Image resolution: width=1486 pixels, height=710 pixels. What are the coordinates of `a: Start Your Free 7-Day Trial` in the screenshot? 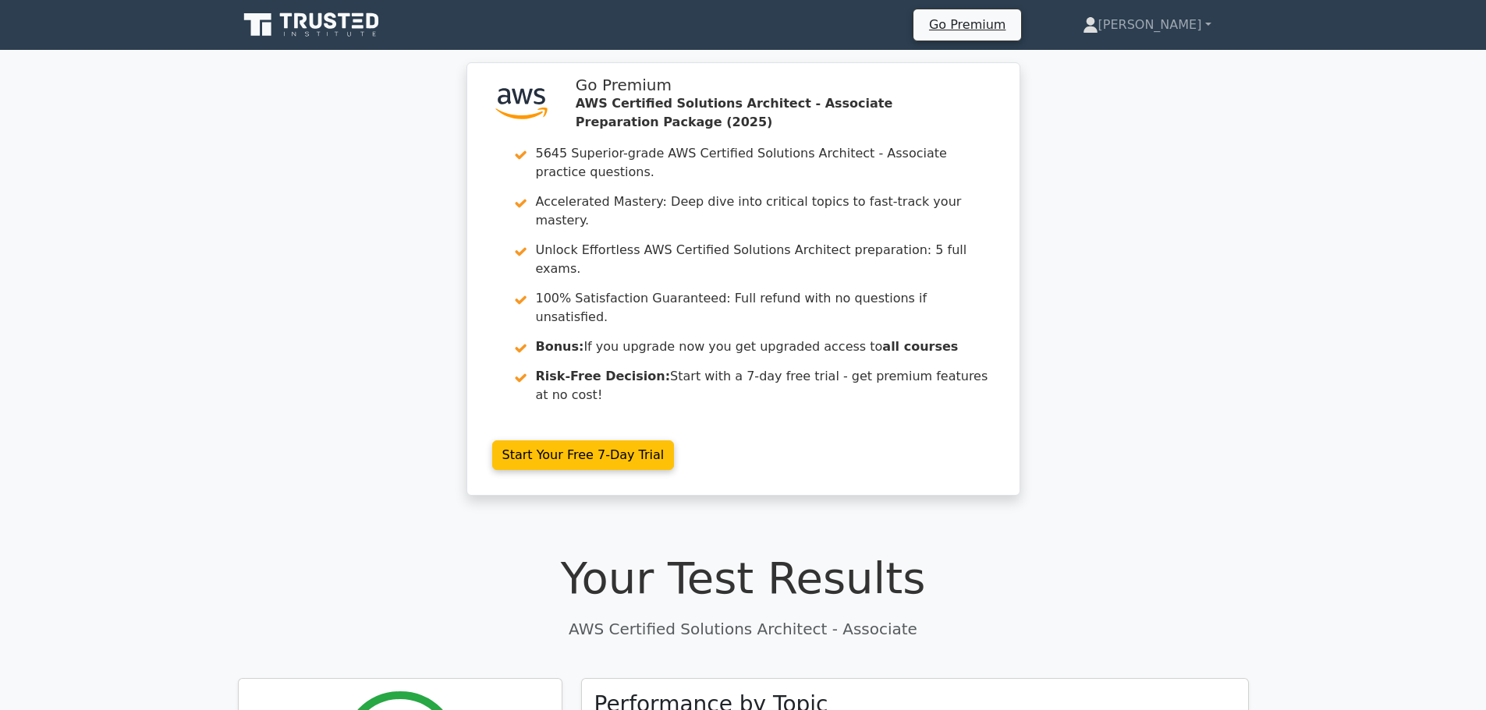 It's located at (583, 455).